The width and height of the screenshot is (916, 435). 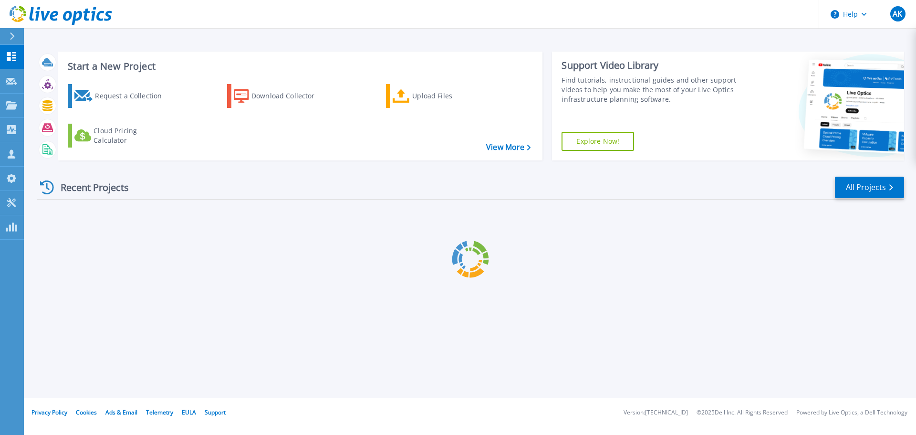 What do you see at coordinates (159, 412) in the screenshot?
I see `a: Telemetry` at bounding box center [159, 412].